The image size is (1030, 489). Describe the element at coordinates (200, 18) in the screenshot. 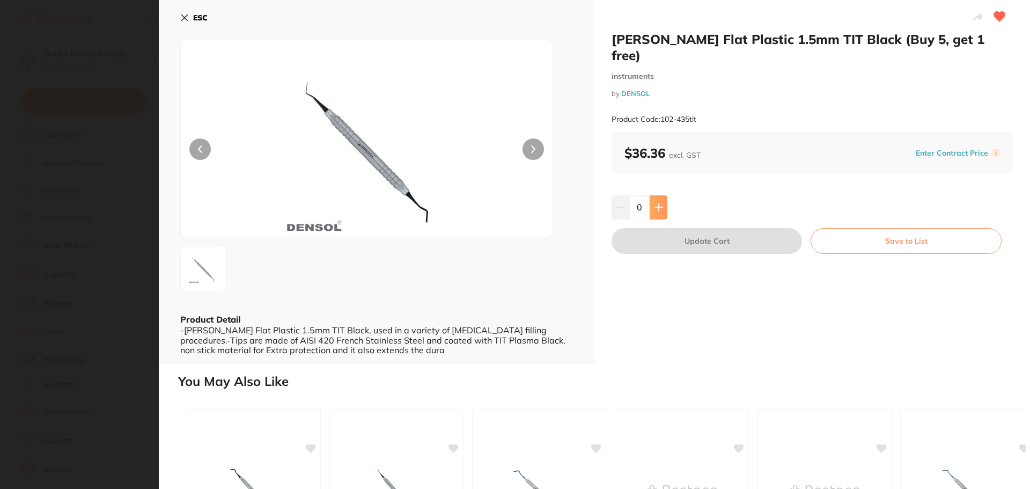

I see `b: ESC` at that location.